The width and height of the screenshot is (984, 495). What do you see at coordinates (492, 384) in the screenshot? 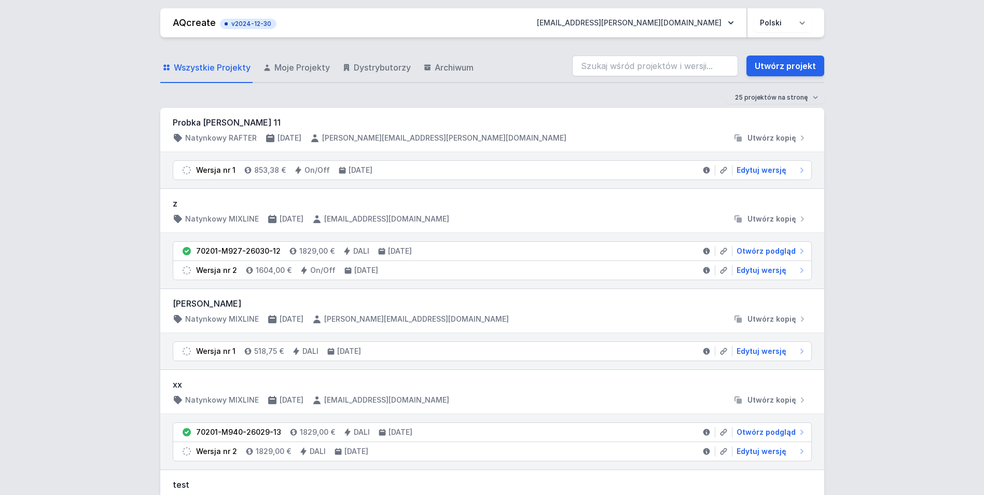
I see `h3: xx` at bounding box center [492, 384].